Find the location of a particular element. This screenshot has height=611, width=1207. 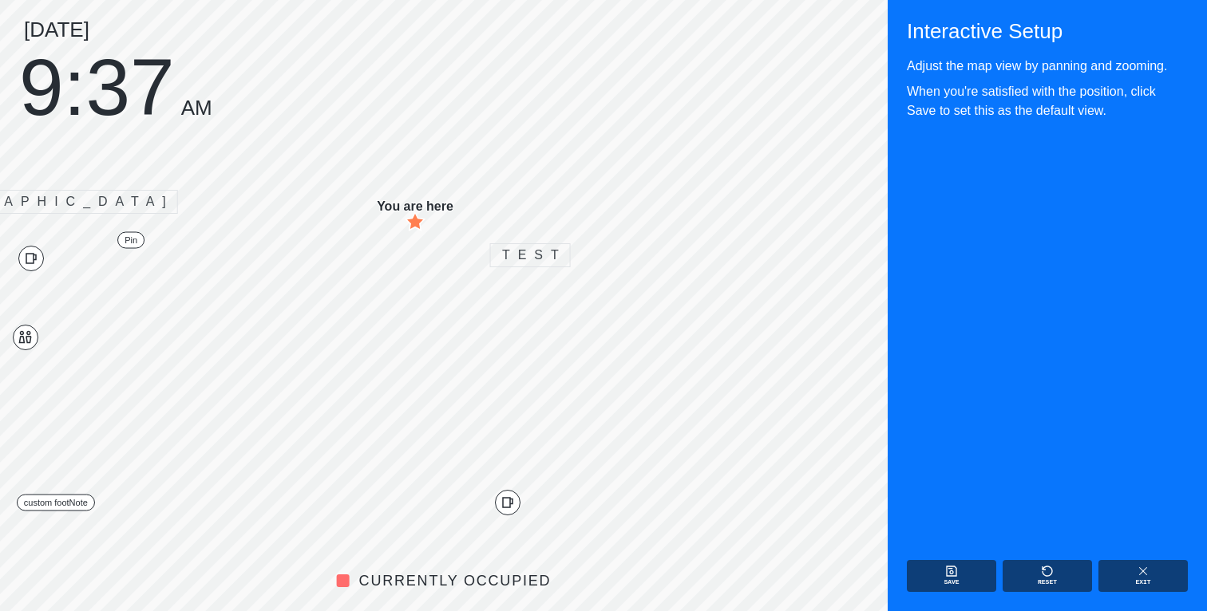

p: When you're satisfied with the position, click Save to set this as the default view. is located at coordinates (1047, 101).